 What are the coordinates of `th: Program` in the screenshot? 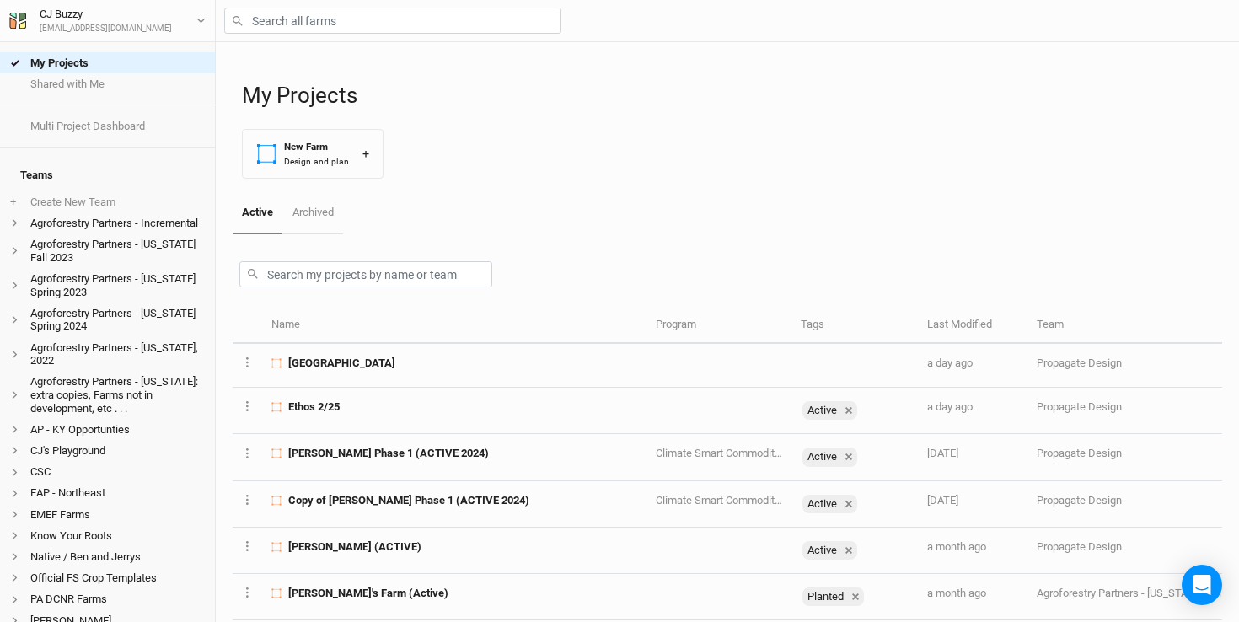 It's located at (718, 325).